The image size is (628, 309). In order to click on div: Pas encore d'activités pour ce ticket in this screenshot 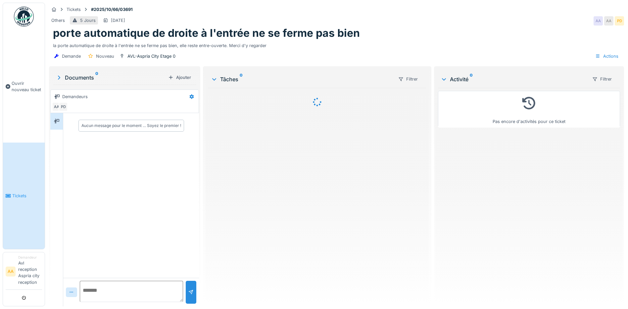, I will do `click(529, 109)`.